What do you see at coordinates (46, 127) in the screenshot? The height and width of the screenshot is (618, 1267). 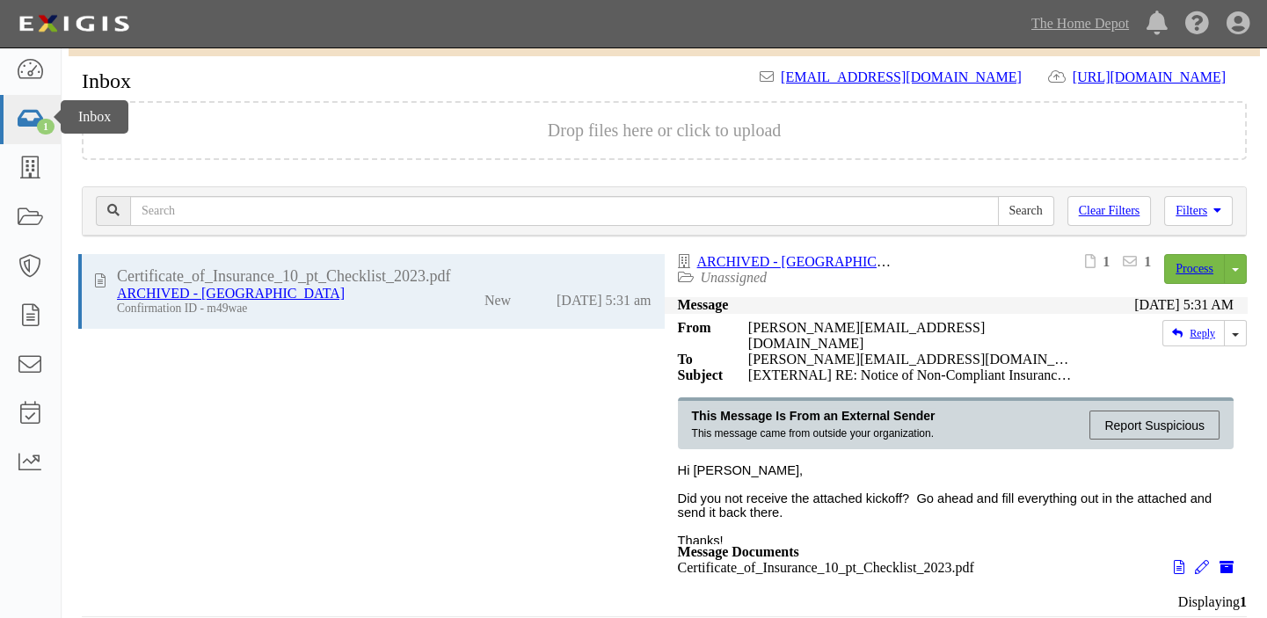 I see `div: 1` at bounding box center [46, 127].